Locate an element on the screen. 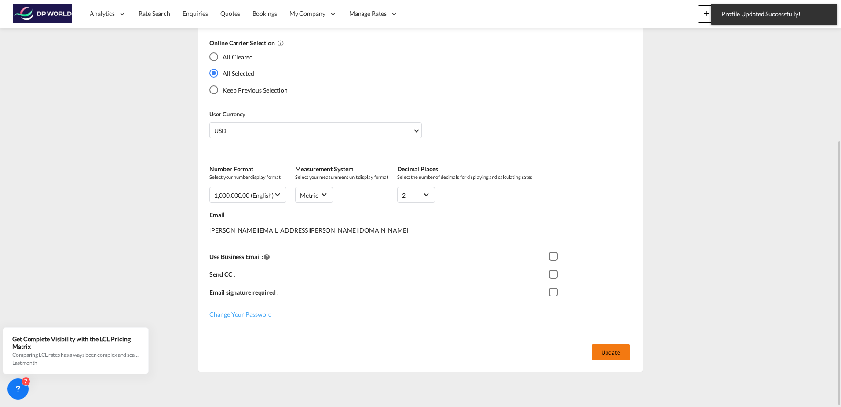 The width and height of the screenshot is (841, 407). md-radio-button: All Cleared is located at coordinates (249, 56).